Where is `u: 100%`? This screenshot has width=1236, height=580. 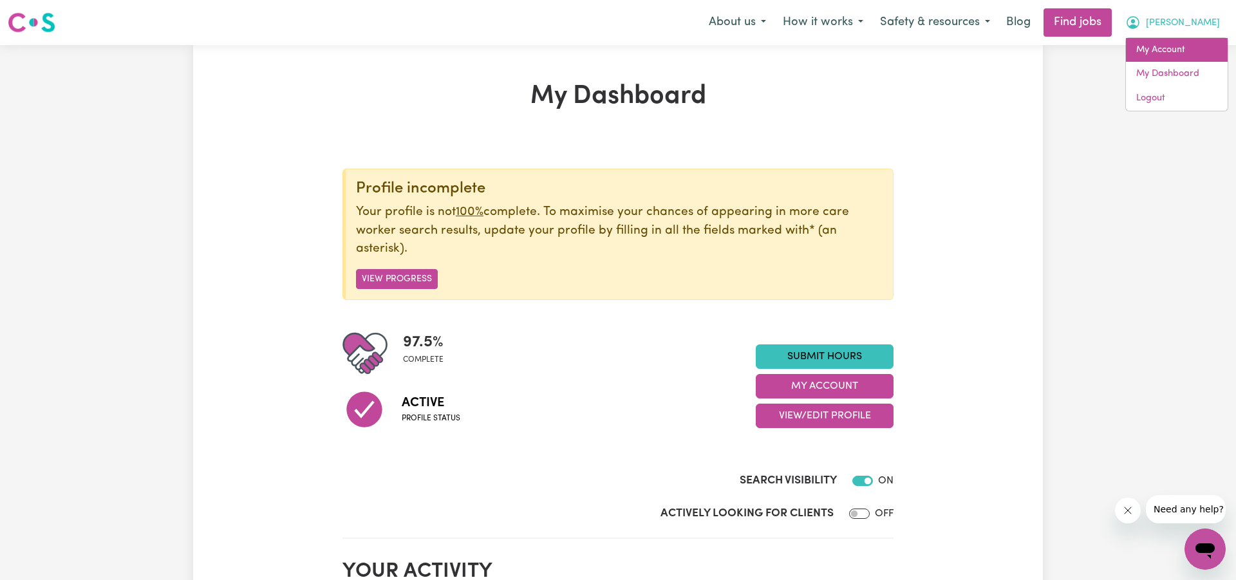 u: 100% is located at coordinates (469, 212).